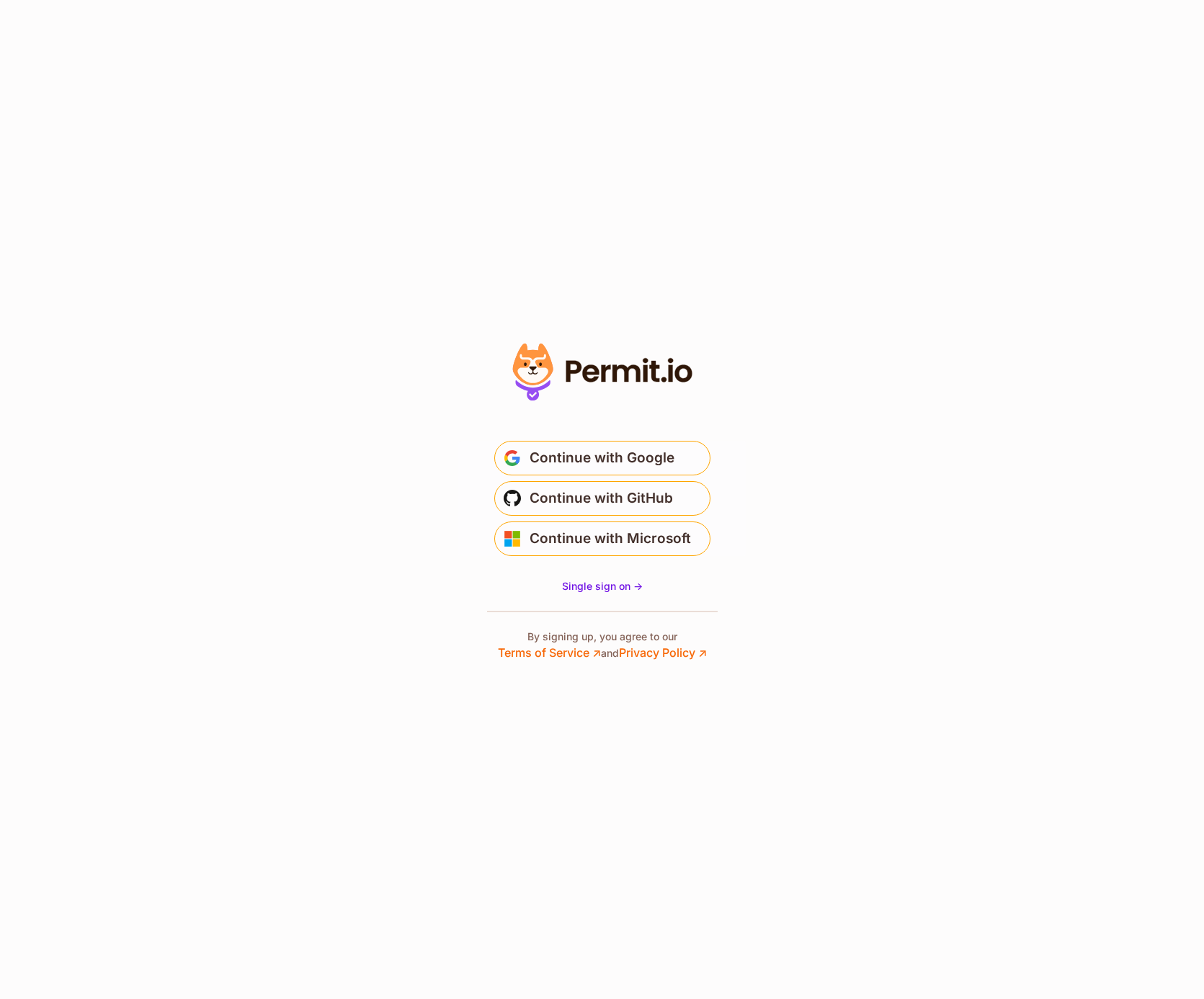 This screenshot has height=999, width=1204. What do you see at coordinates (602, 587) in the screenshot?
I see `a: Single sign on ->` at bounding box center [602, 587].